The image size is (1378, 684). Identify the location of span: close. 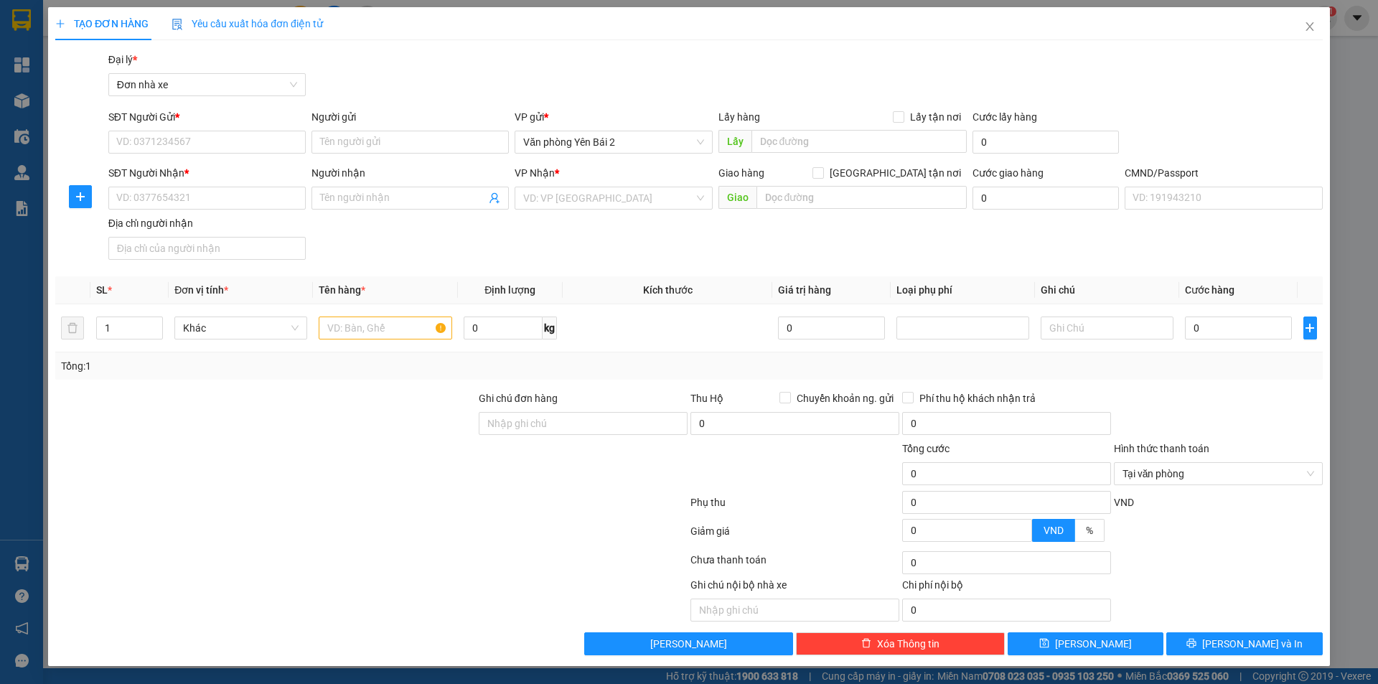
(1310, 27).